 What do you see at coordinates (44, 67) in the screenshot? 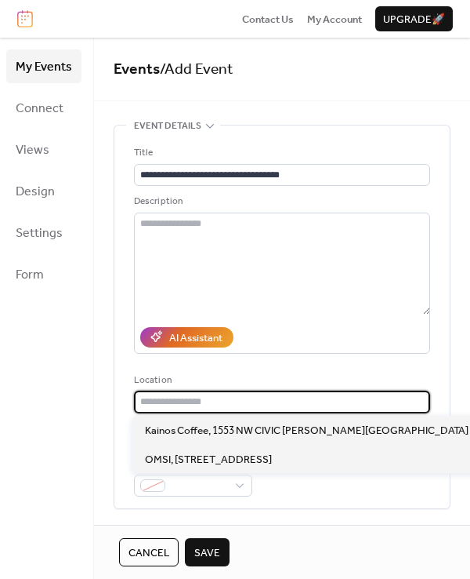
I see `span: My Events` at bounding box center [44, 67].